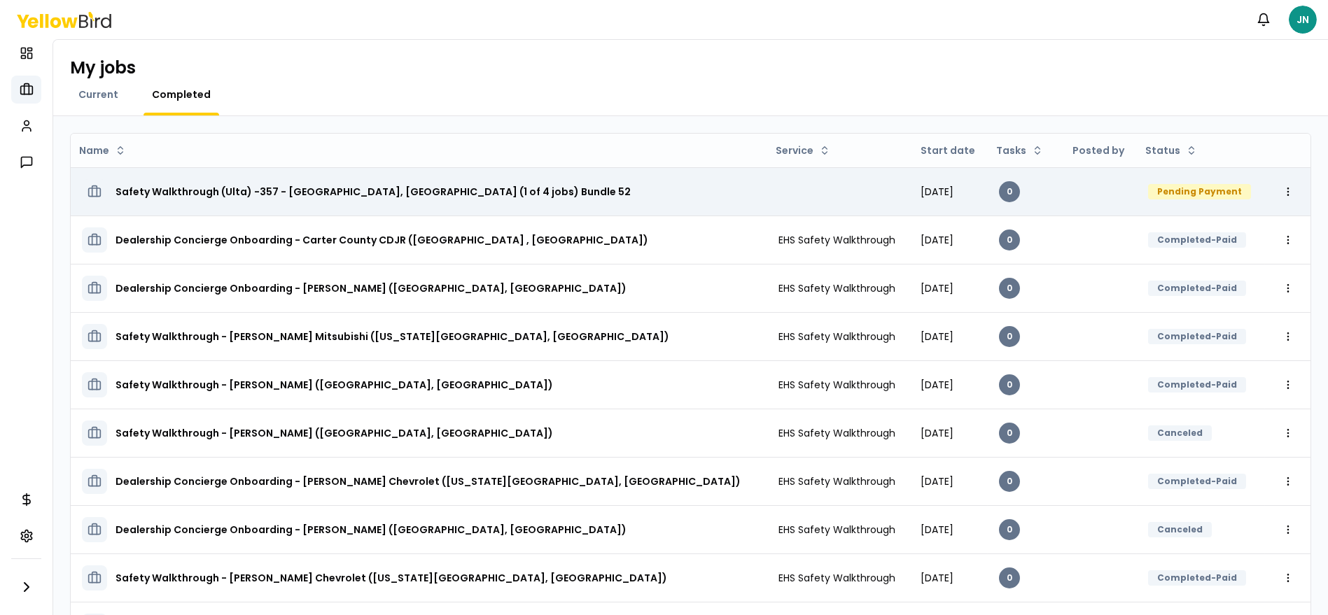 The height and width of the screenshot is (615, 1328). Describe the element at coordinates (94, 151) in the screenshot. I see `span: Name` at that location.